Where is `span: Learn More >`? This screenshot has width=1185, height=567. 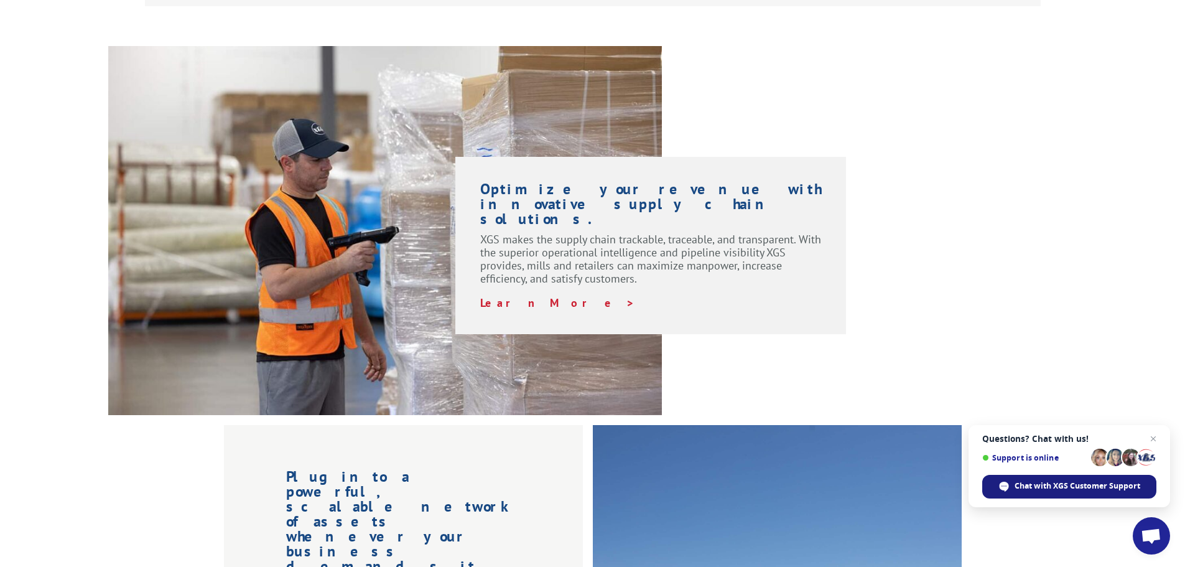 span: Learn More > is located at coordinates (558, 302).